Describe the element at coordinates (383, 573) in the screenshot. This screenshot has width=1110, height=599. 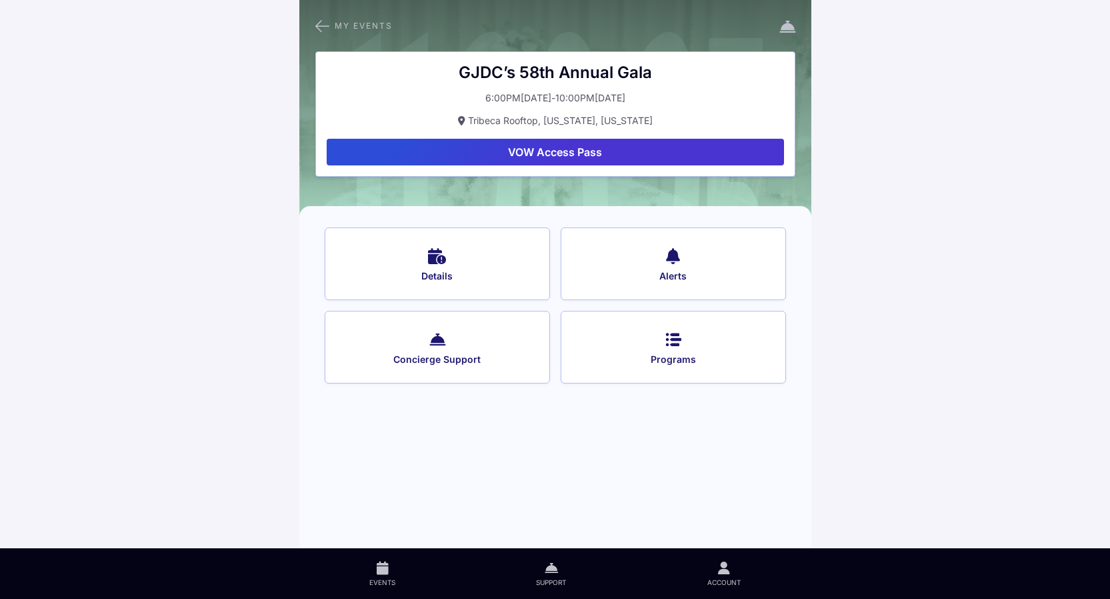
I see `a: Events` at that location.